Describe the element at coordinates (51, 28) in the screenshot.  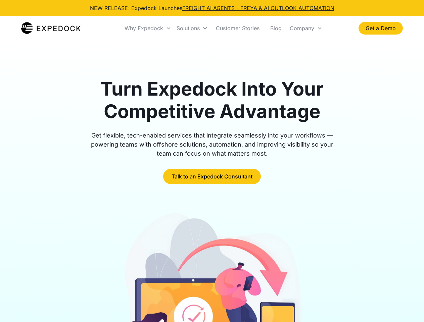
I see `img: Expedock Logo` at that location.